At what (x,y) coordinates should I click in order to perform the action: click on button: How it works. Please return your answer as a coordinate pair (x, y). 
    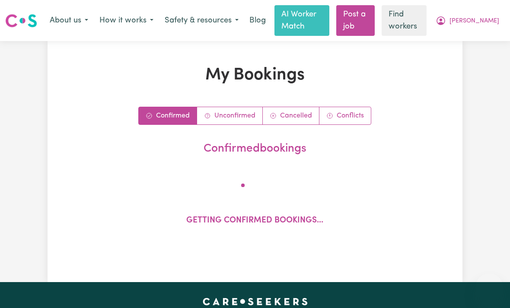
    Looking at the image, I should click on (126, 21).